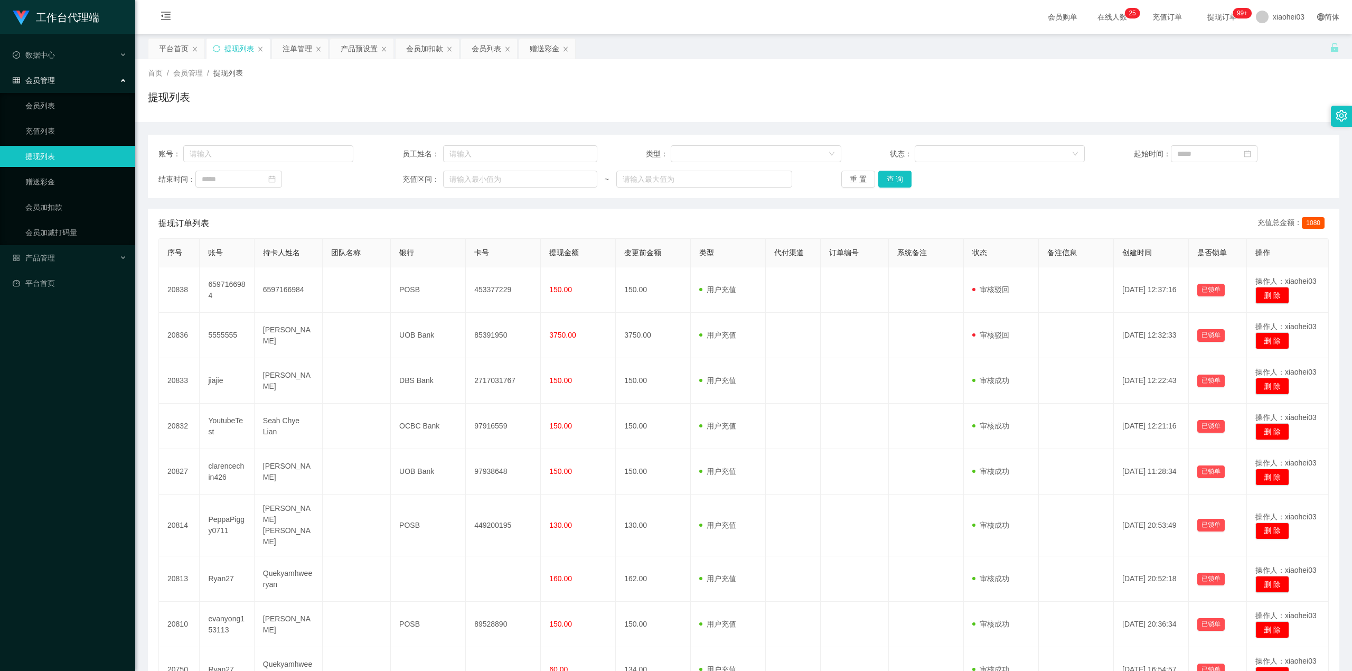 This screenshot has height=671, width=1352. Describe the element at coordinates (503, 525) in the screenshot. I see `td: 449200195` at that location.